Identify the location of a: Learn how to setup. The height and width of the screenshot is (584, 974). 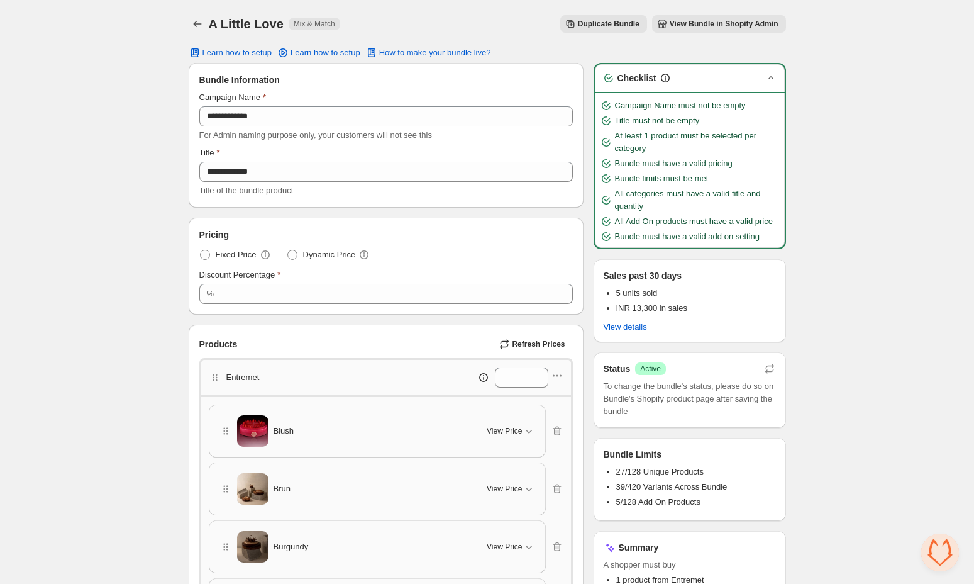
(318, 53).